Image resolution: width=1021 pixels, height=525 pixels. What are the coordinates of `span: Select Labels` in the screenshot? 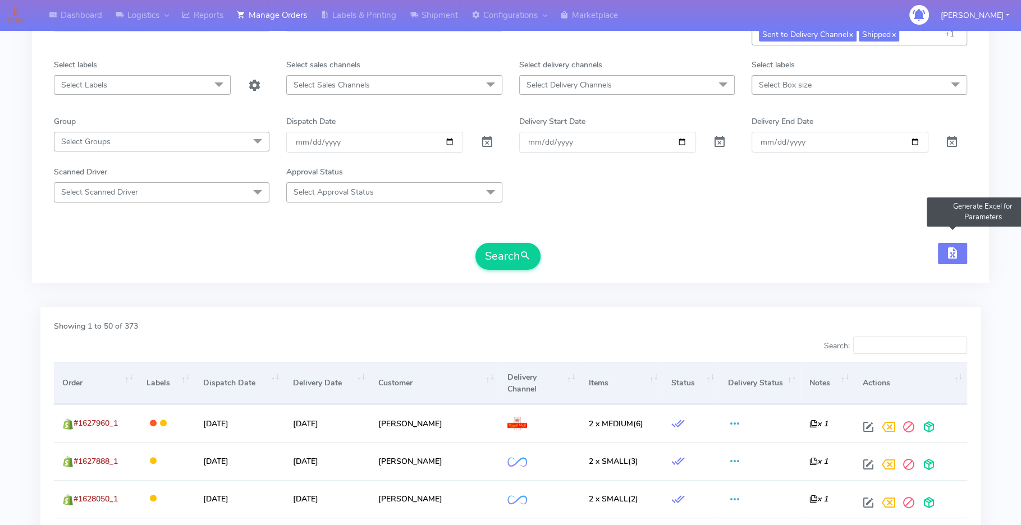 It's located at (84, 85).